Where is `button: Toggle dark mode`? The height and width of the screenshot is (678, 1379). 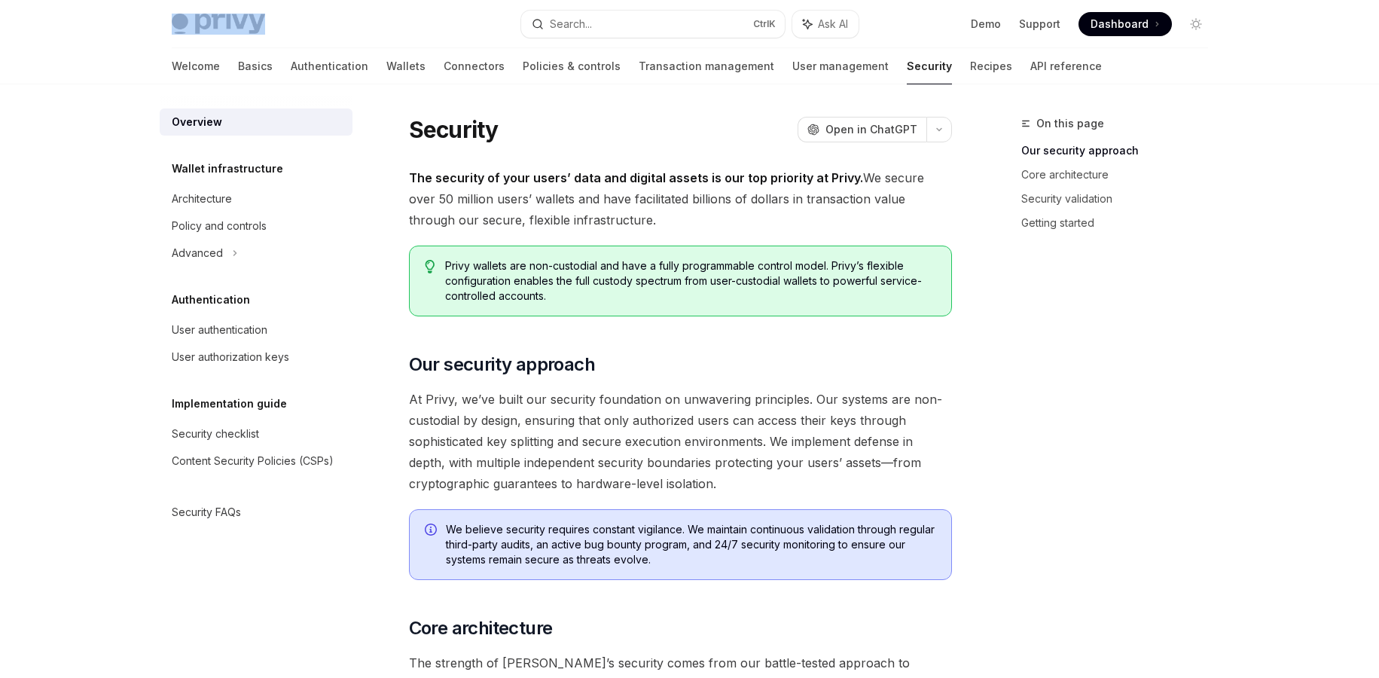
button: Toggle dark mode is located at coordinates (1196, 24).